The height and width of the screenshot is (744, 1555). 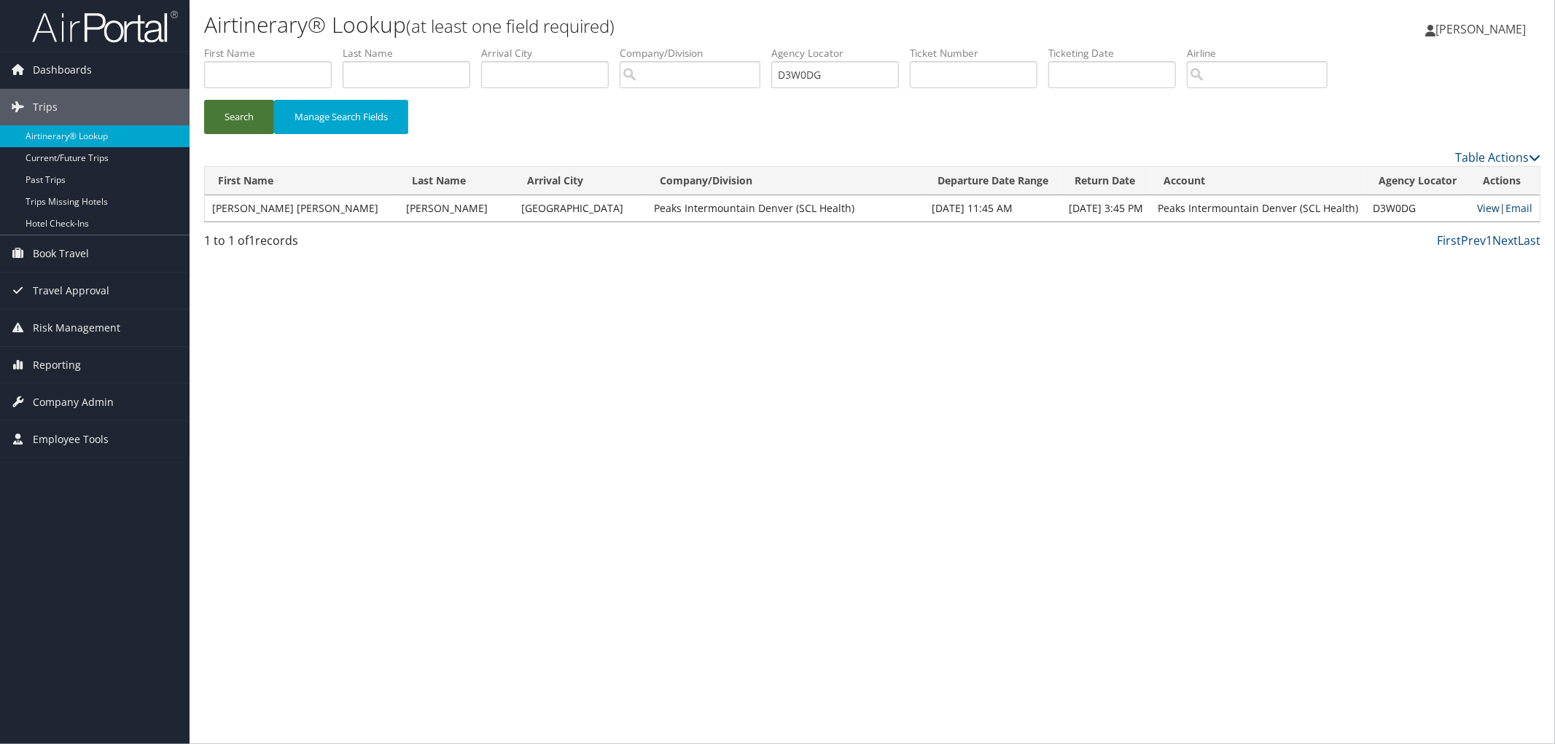 I want to click on span: Employee Tools, so click(x=71, y=439).